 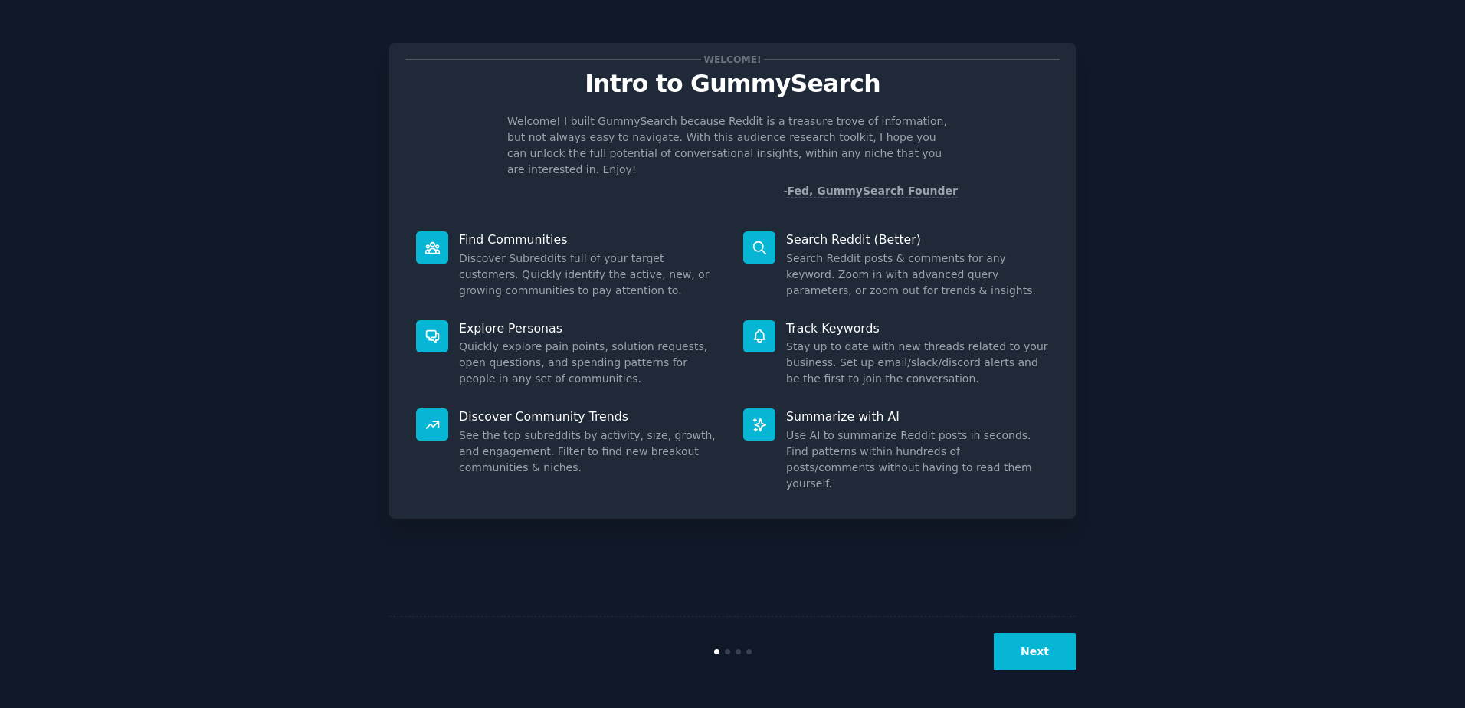 What do you see at coordinates (590, 274) in the screenshot?
I see `dd: Discover Subreddits full of your target customers. Quickly identify the active, new, or growing c...` at bounding box center [590, 274].